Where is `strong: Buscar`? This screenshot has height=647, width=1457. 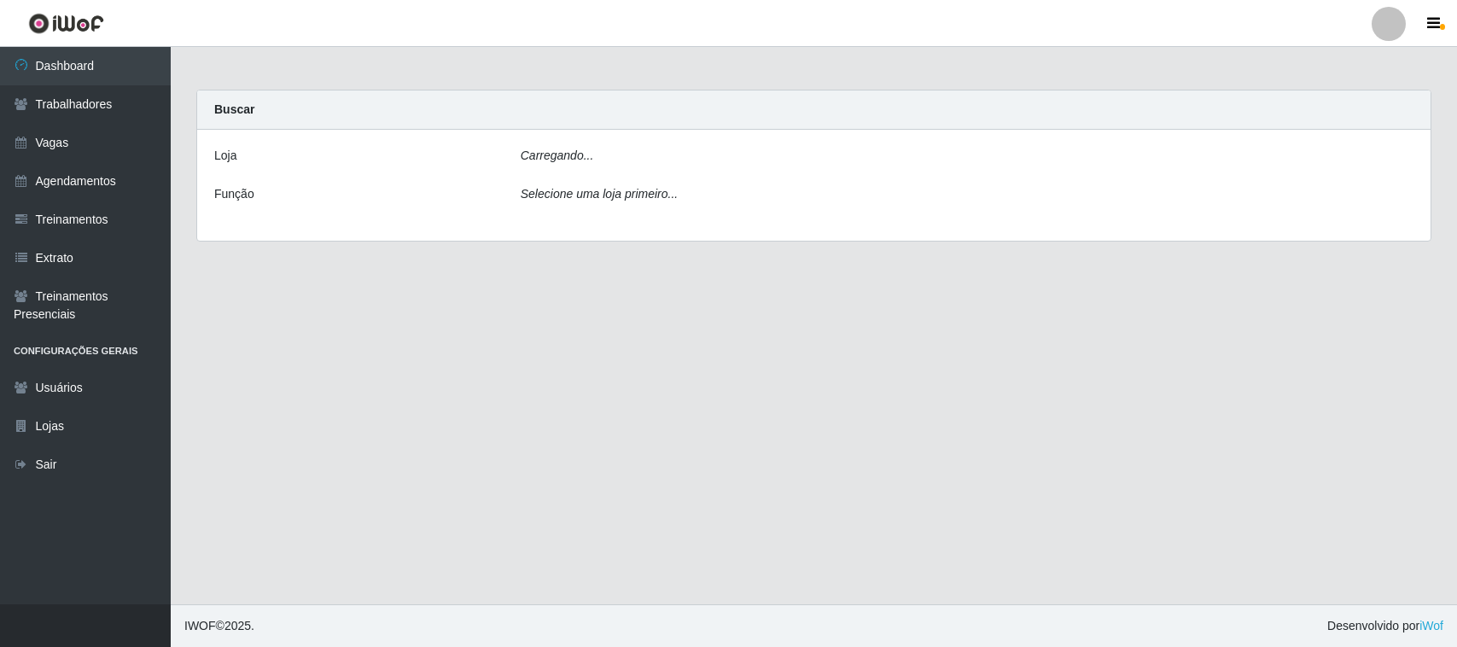
strong: Buscar is located at coordinates (234, 109).